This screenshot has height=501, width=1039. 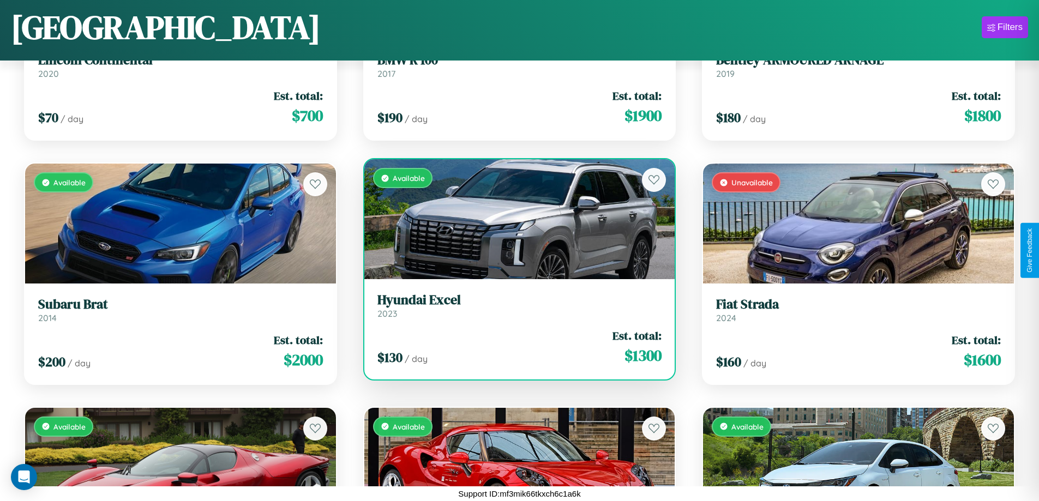 What do you see at coordinates (858, 60) in the screenshot?
I see `h3: Bentley ARMOURED ARNAGE` at bounding box center [858, 60].